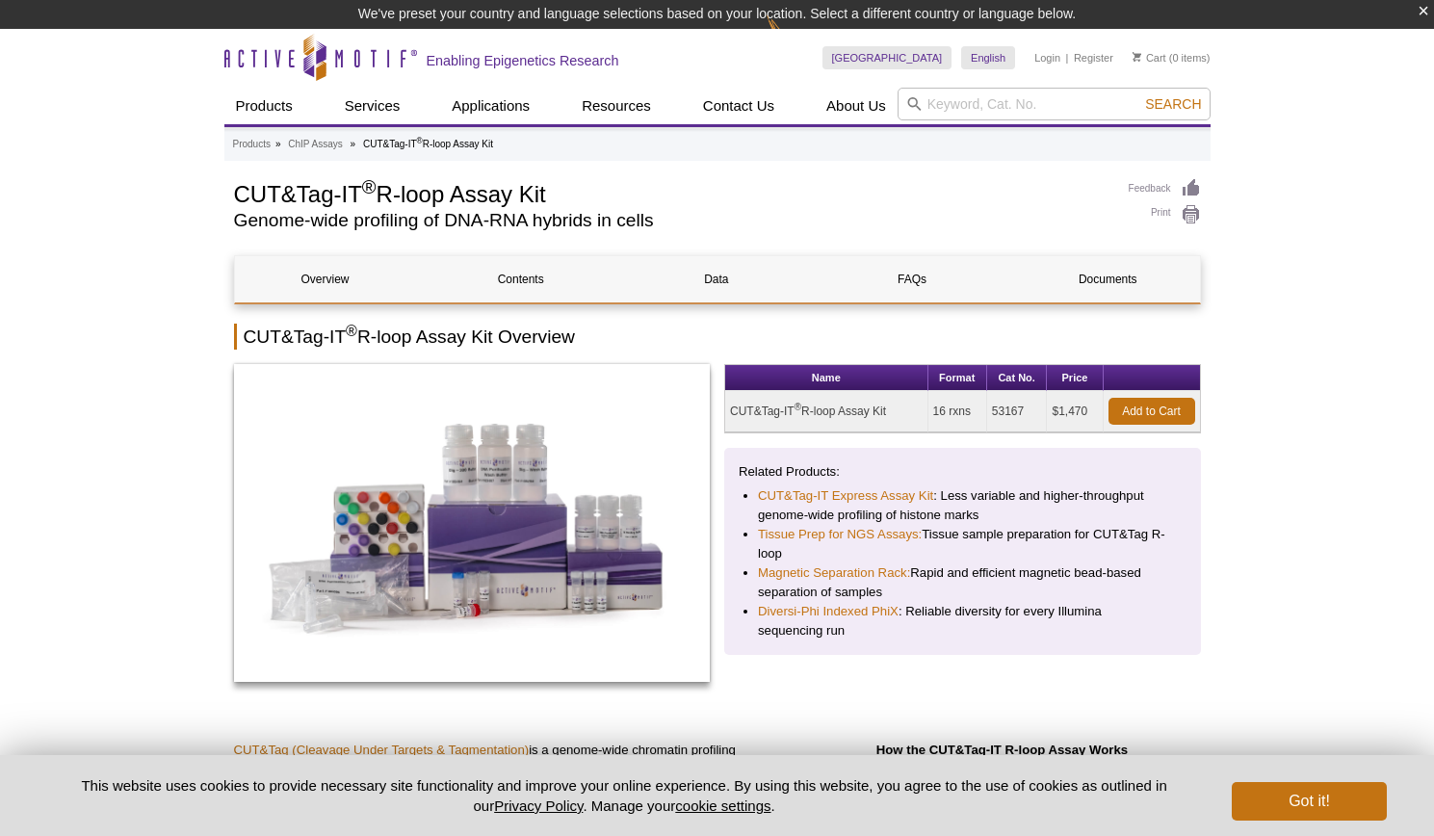  What do you see at coordinates (523, 61) in the screenshot?
I see `h2: Enabling Epigenetics Research` at bounding box center [523, 61].